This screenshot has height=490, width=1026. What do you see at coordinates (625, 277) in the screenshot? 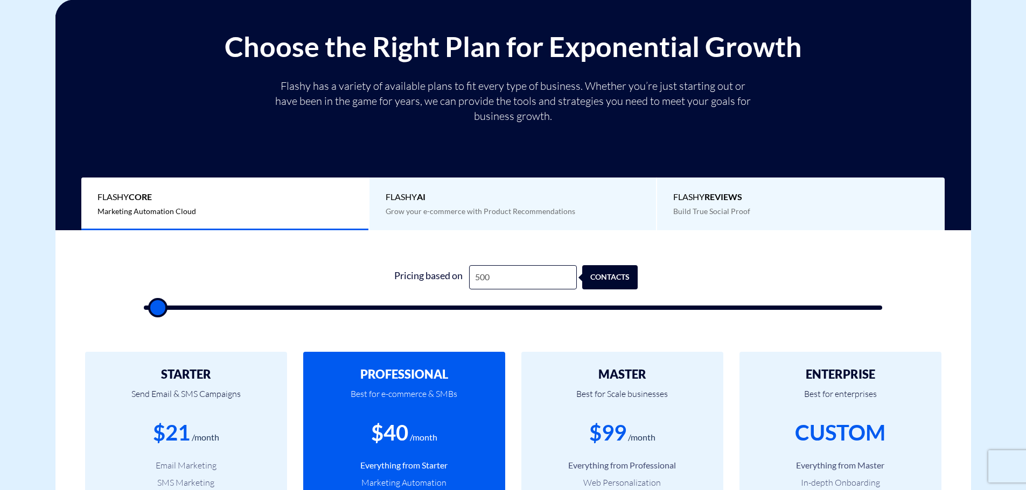
I see `div: contacts` at bounding box center [625, 277].